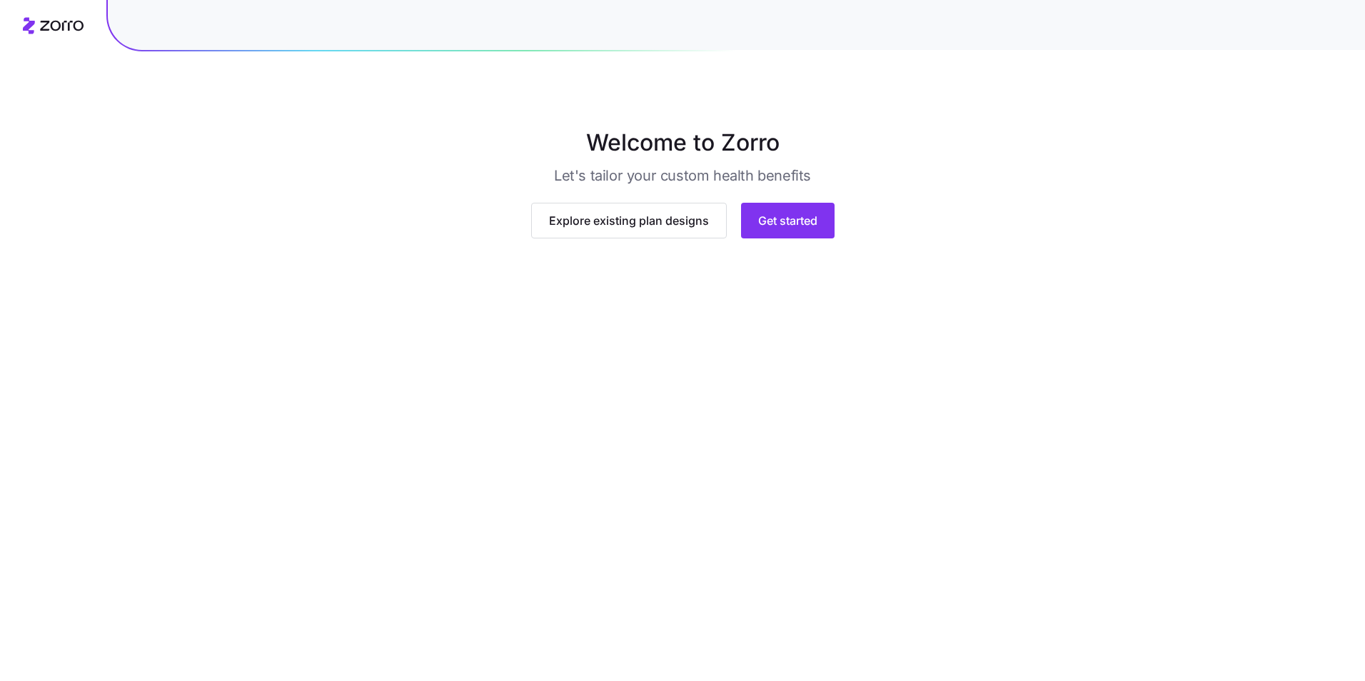 The image size is (1365, 681). Describe the element at coordinates (683, 143) in the screenshot. I see `h1: Welcome to Zorro` at that location.